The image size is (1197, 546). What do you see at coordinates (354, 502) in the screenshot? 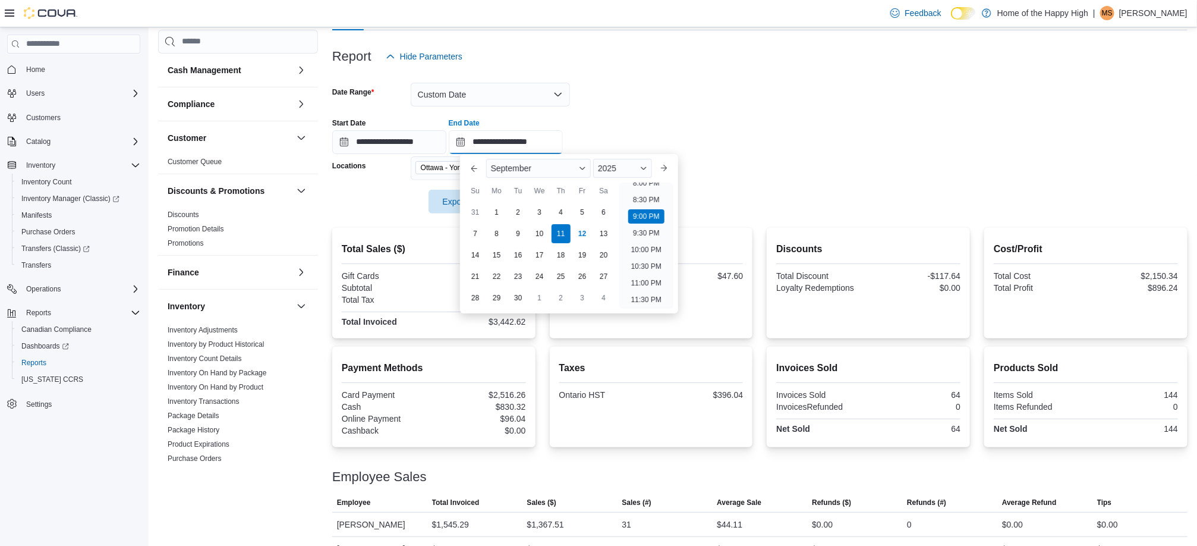
I see `span: Employee` at bounding box center [354, 502].